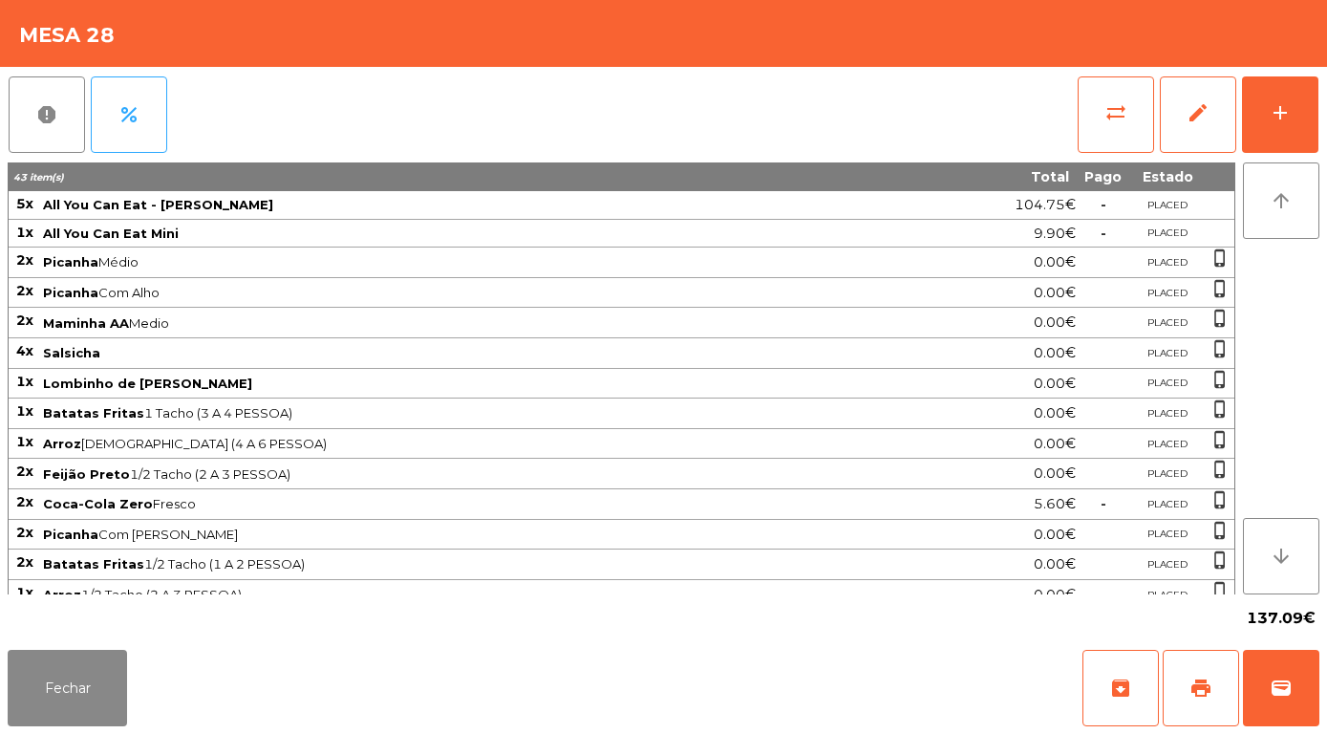  I want to click on span: edit, so click(1198, 113).